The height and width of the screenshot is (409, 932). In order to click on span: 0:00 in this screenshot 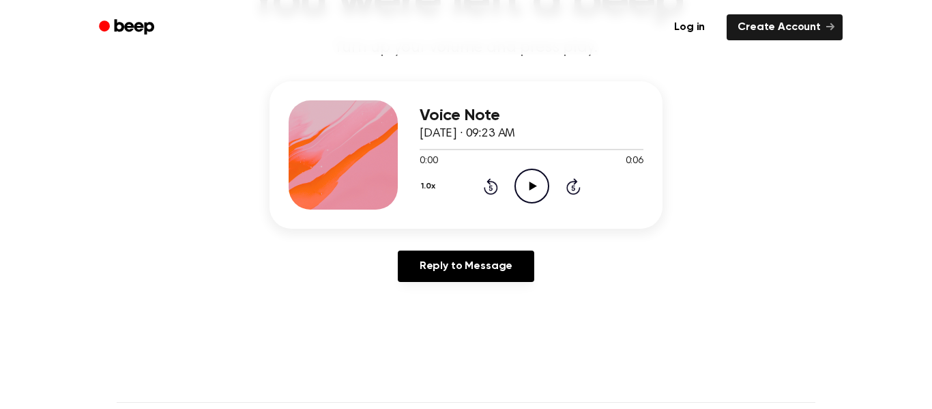, I will do `click(428, 161)`.